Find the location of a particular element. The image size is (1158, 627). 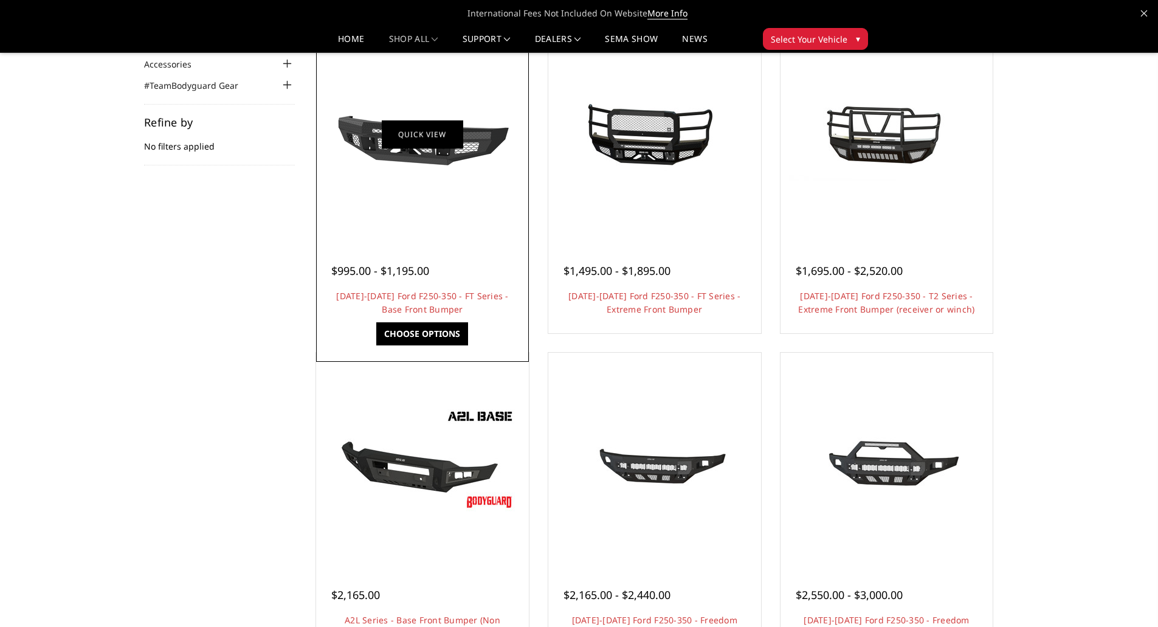

a: Quick view is located at coordinates (423, 134).